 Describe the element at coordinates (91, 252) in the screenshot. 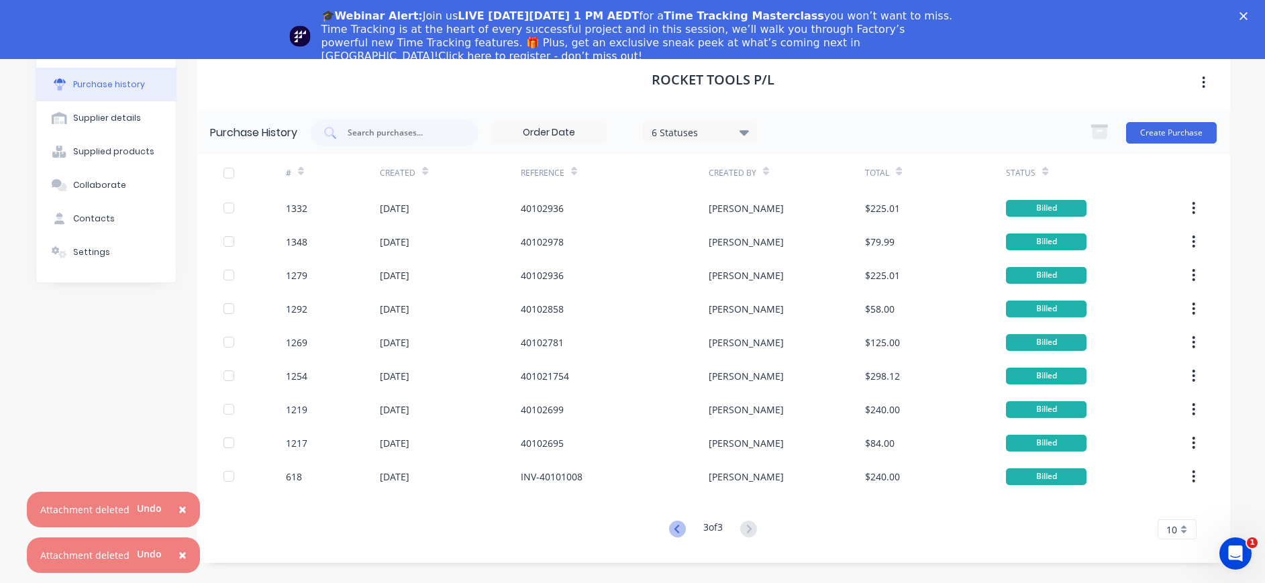

I see `div: Settings` at that location.